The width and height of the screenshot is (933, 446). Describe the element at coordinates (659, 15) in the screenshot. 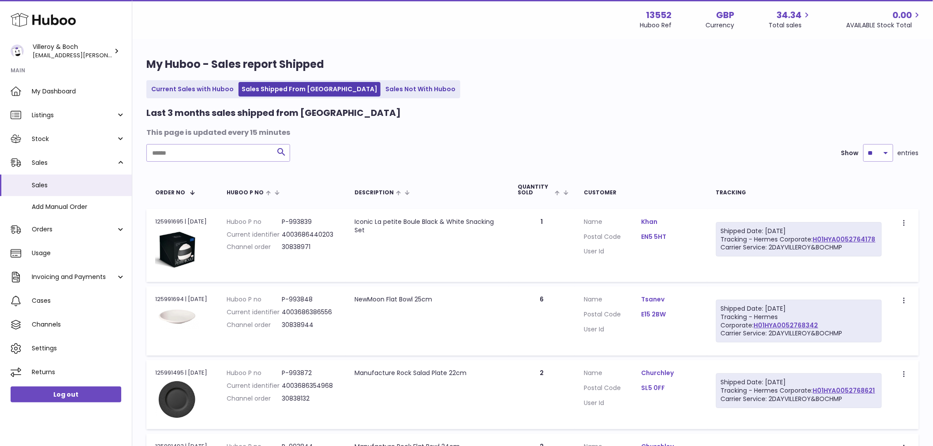

I see `strong: 13552` at that location.